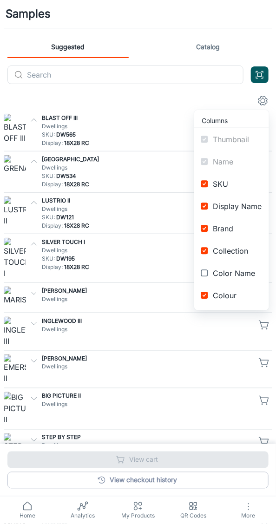 This screenshot has width=276, height=524. What do you see at coordinates (237, 251) in the screenshot?
I see `span: Collection` at bounding box center [237, 251].